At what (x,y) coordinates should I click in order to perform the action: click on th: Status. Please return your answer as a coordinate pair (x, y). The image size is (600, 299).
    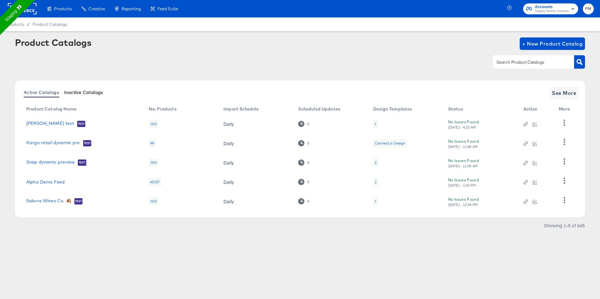
    Looking at the image, I should click on (481, 109).